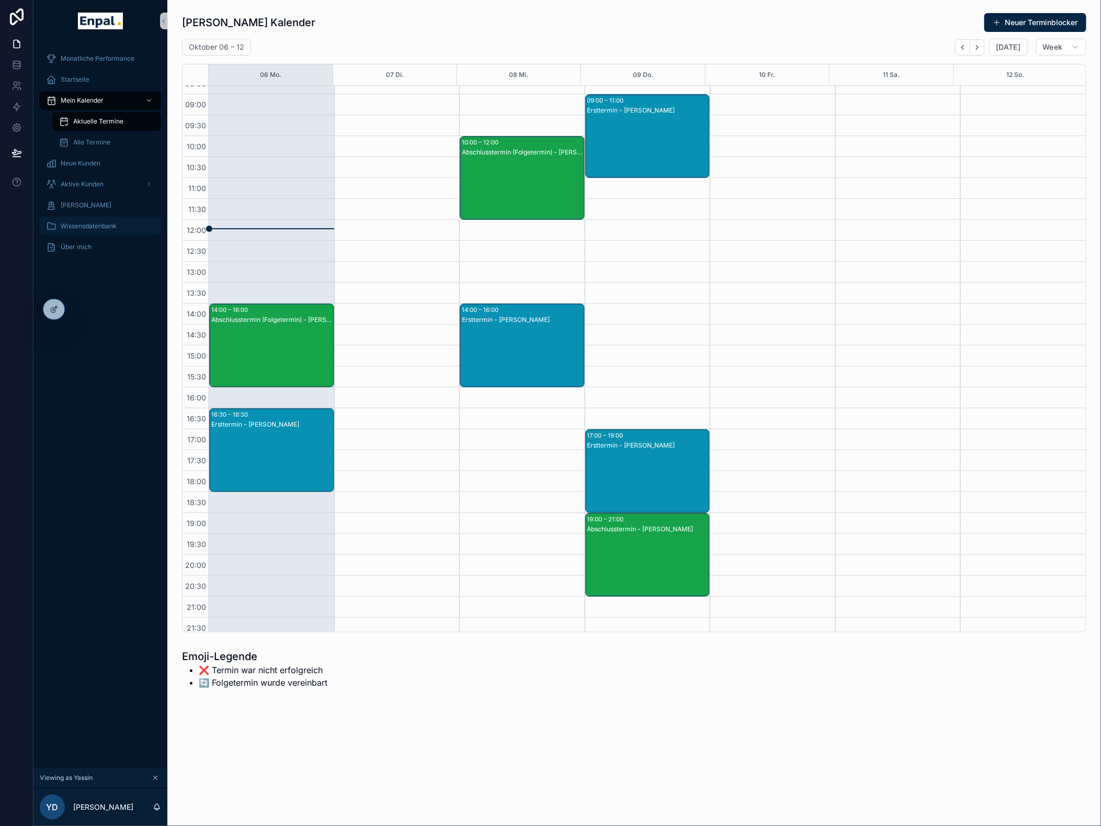 The width and height of the screenshot is (1101, 826). What do you see at coordinates (97, 59) in the screenshot?
I see `span: Monatliche Performance` at bounding box center [97, 59].